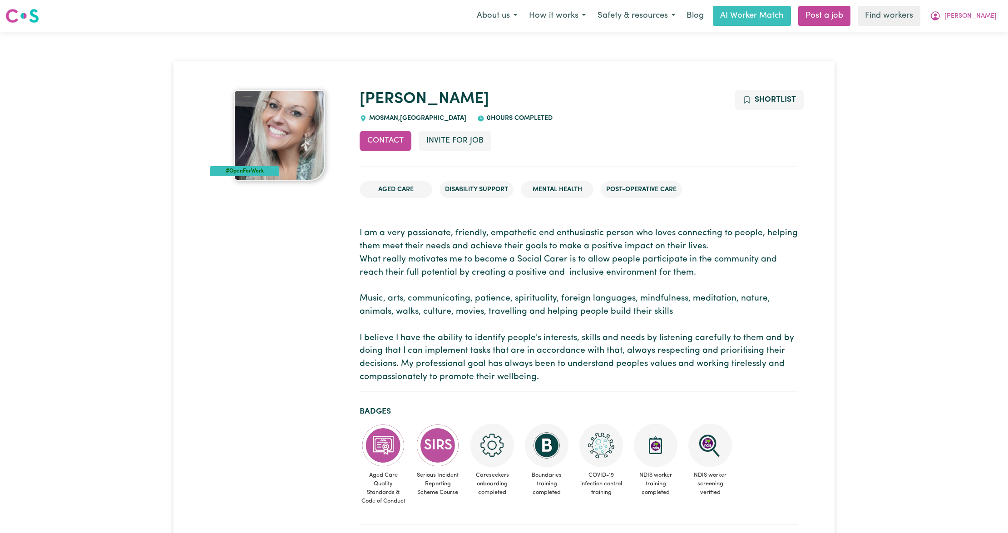  What do you see at coordinates (655, 445) in the screenshot?
I see `img: CS Academy: Introduction to NDIS Worker Training course completed` at bounding box center [655, 445].